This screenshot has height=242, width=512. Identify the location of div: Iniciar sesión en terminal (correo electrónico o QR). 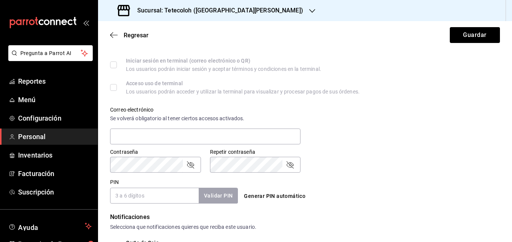
(224, 61).